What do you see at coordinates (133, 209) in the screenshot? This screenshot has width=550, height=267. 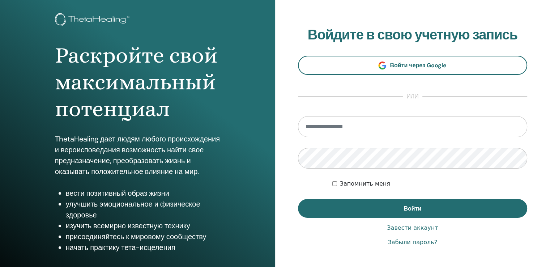 I see `font: улучшить эмоциональное и физическое здоровье` at bounding box center [133, 209].